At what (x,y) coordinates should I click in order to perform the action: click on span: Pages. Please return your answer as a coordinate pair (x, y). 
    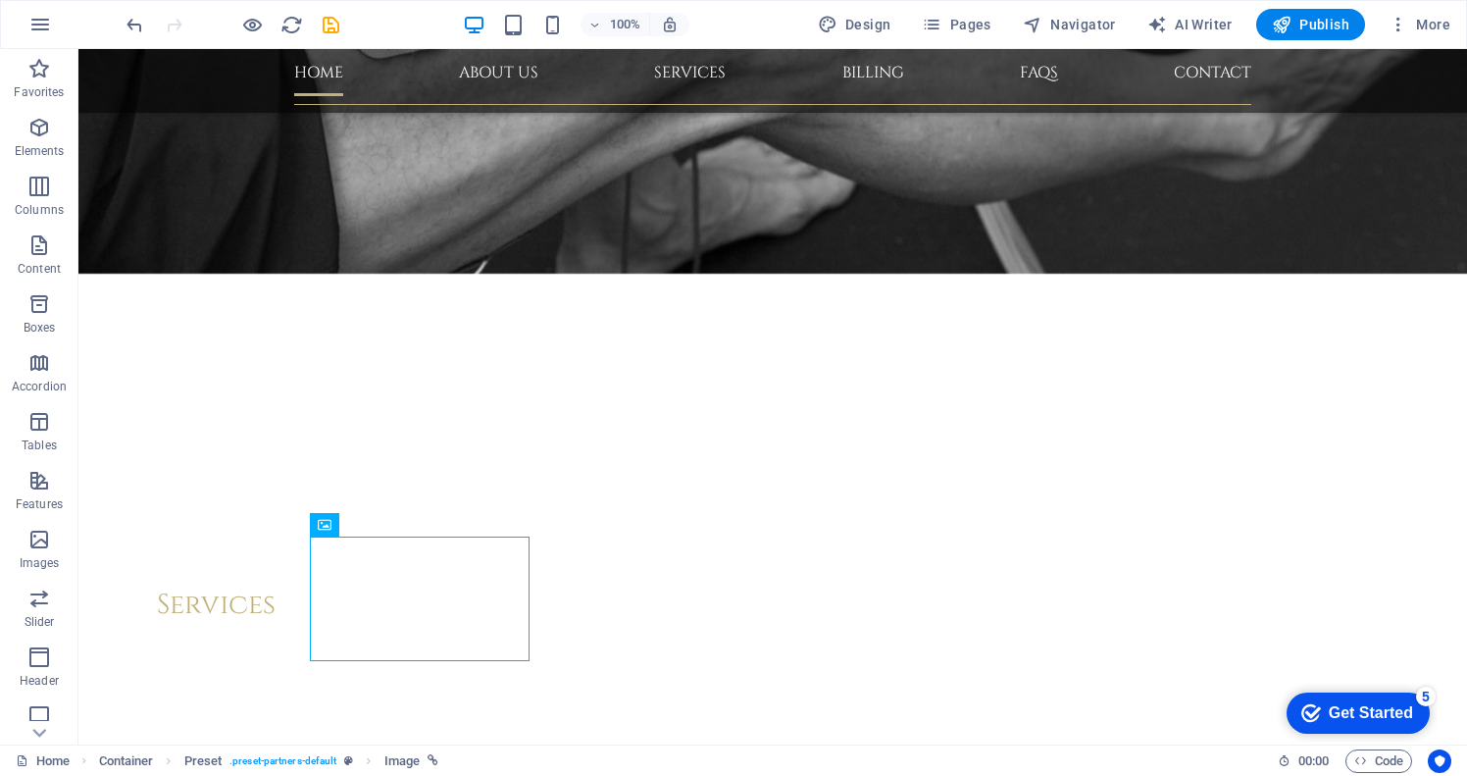
    Looking at the image, I should click on (956, 25).